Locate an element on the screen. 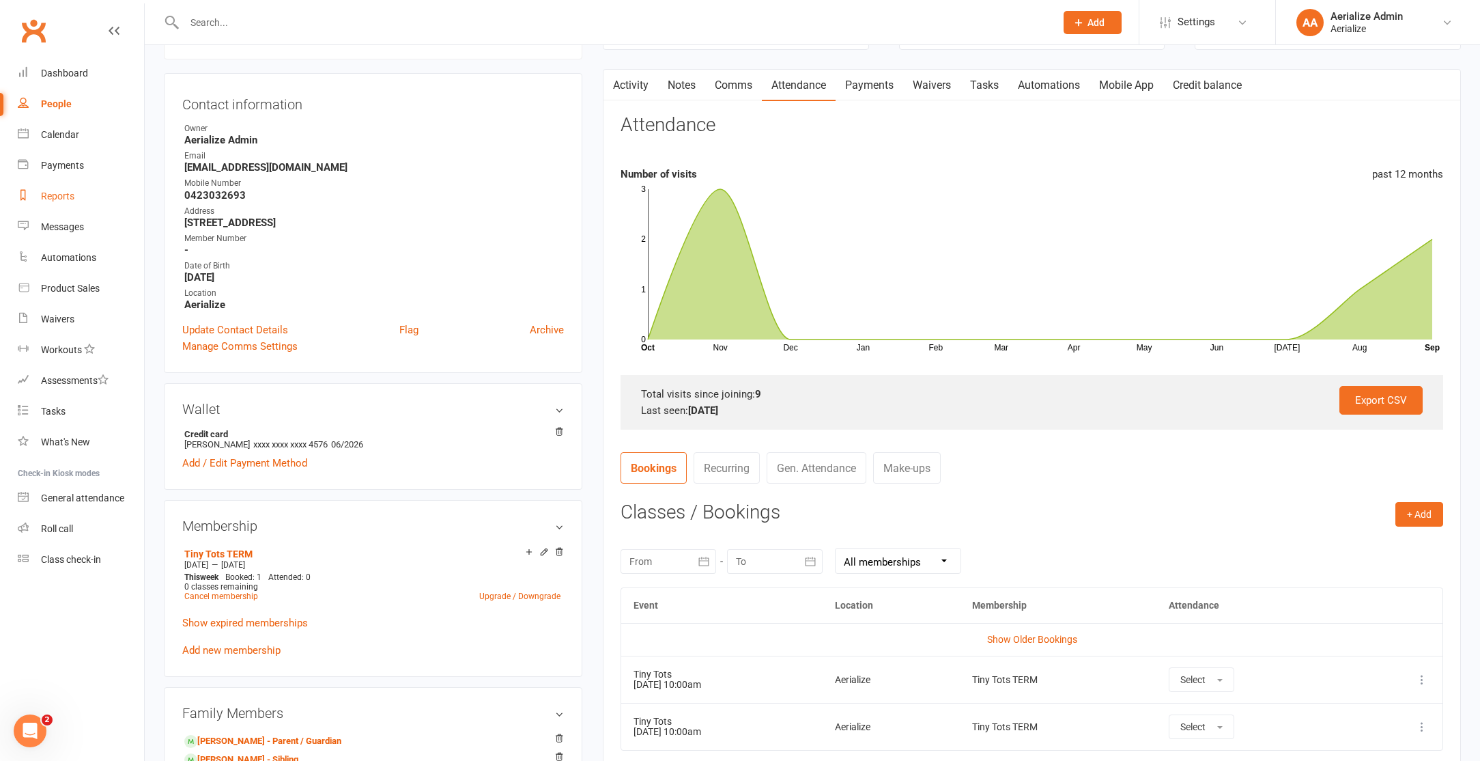 The image size is (1480, 761). div: Reports is located at coordinates (57, 196).